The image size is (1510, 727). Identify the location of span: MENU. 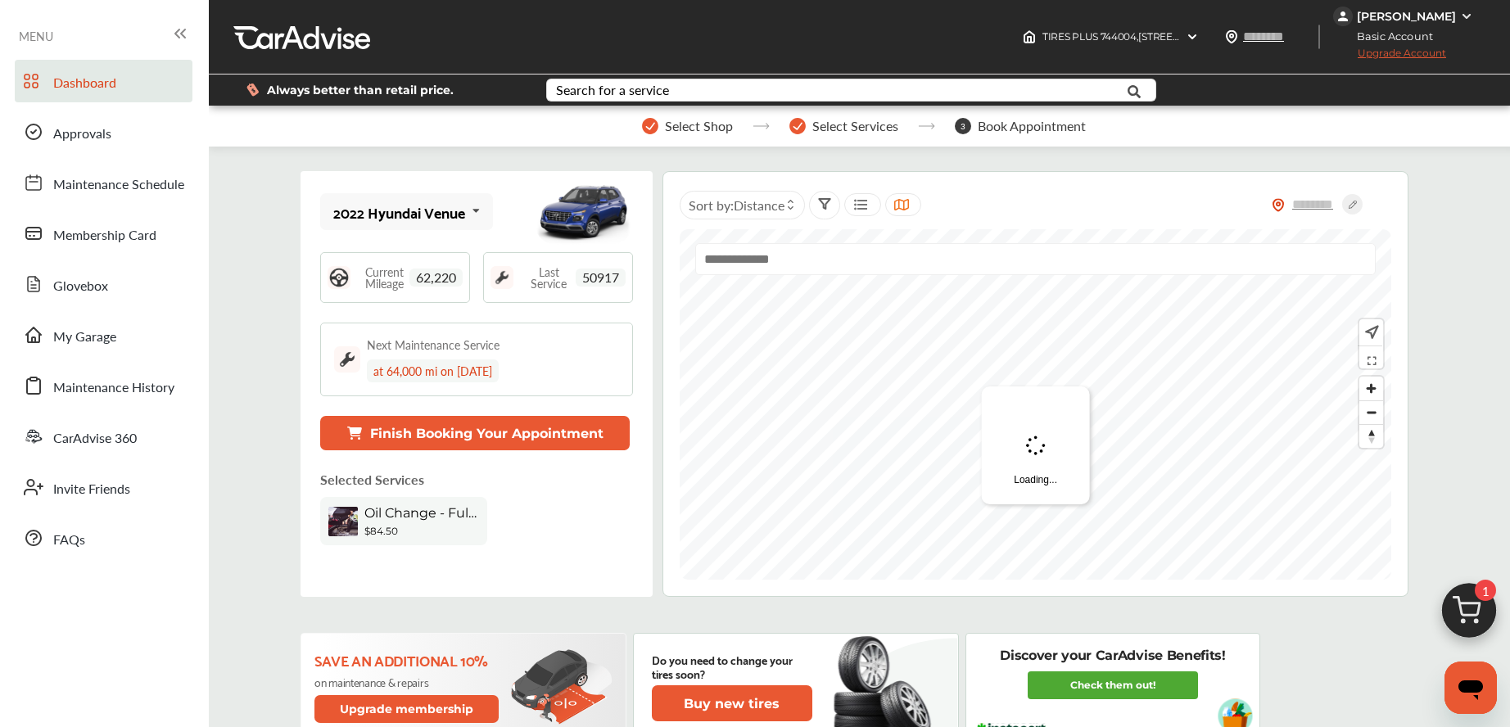
(36, 36).